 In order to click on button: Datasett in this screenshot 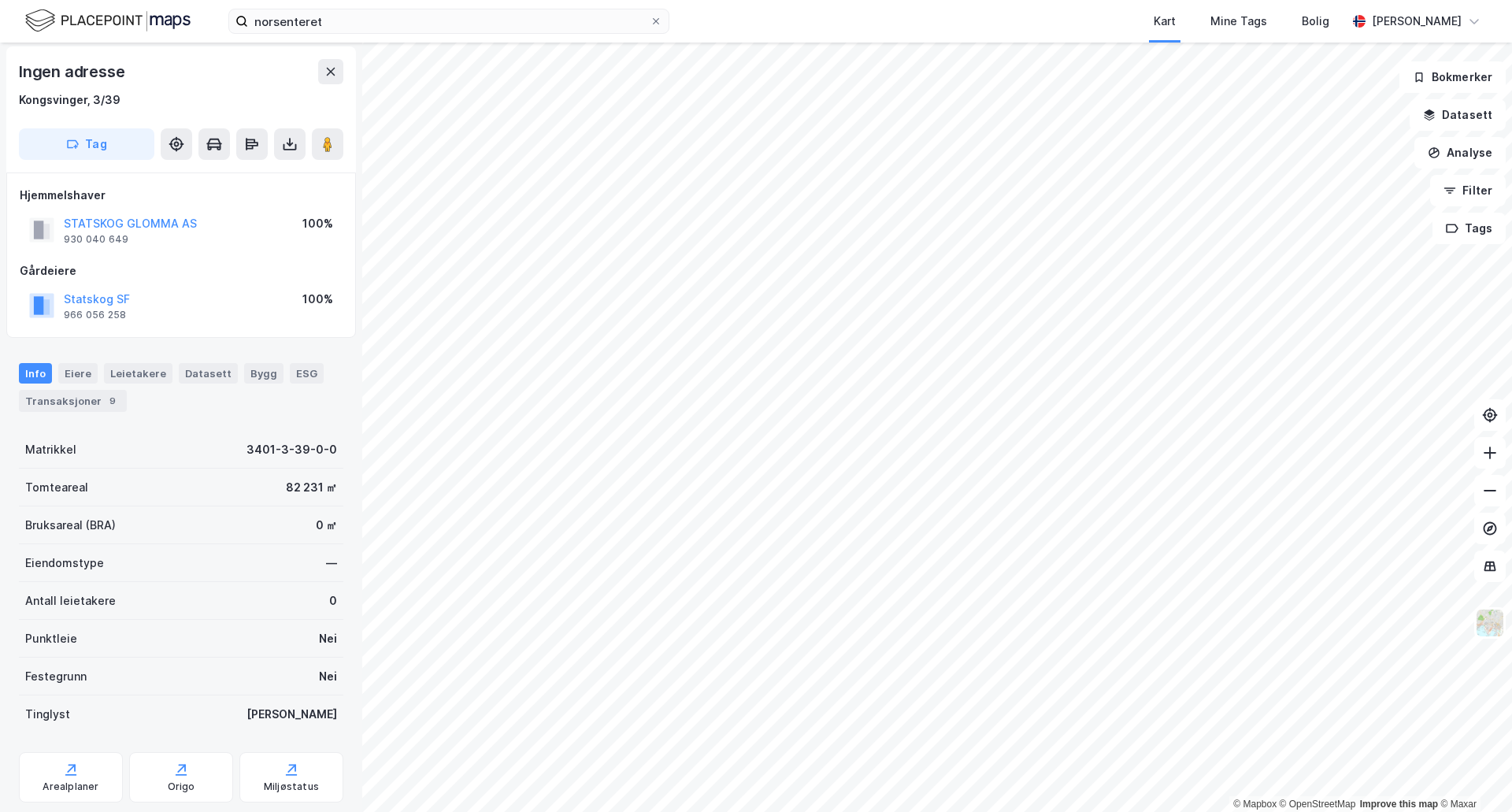, I will do `click(1458, 115)`.